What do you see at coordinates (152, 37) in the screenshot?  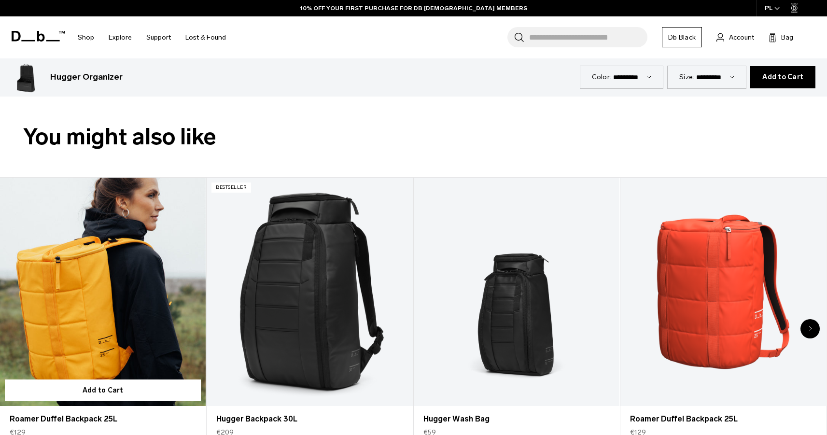 I see `nav: Main Navigation` at bounding box center [152, 37].